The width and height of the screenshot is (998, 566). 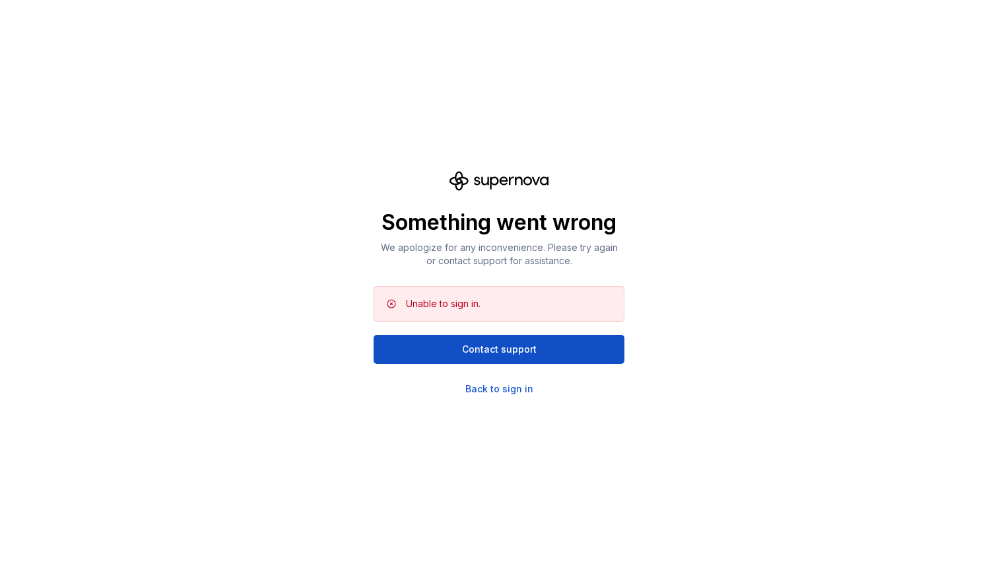 What do you see at coordinates (499, 389) in the screenshot?
I see `a: Back to sign in` at bounding box center [499, 389].